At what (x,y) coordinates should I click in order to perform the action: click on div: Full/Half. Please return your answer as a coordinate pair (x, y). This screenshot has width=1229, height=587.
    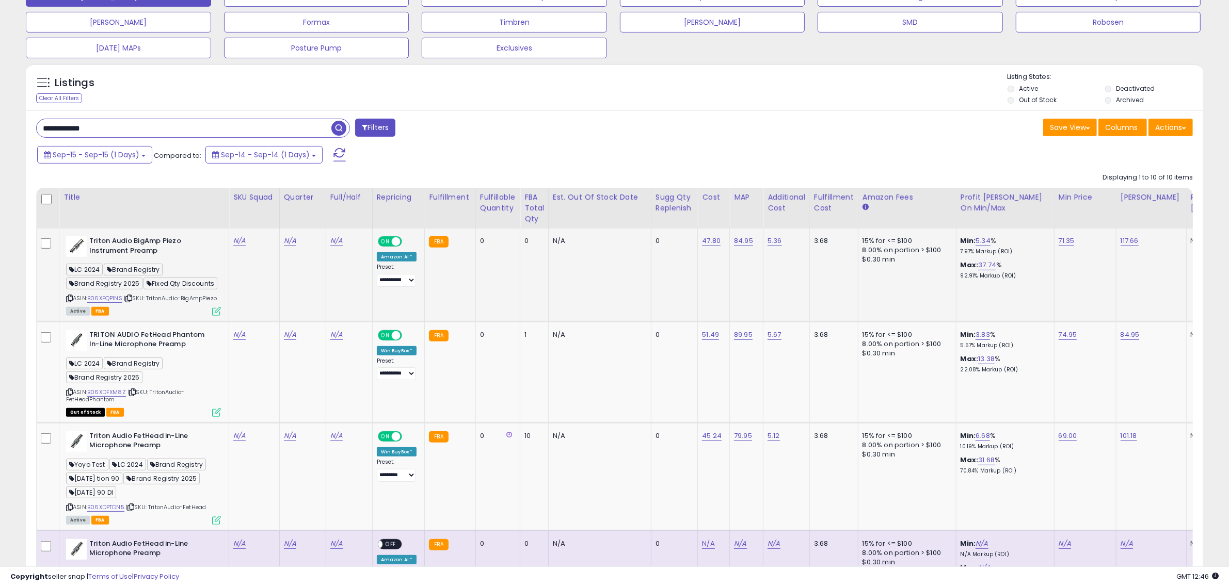
    Looking at the image, I should click on (349, 197).